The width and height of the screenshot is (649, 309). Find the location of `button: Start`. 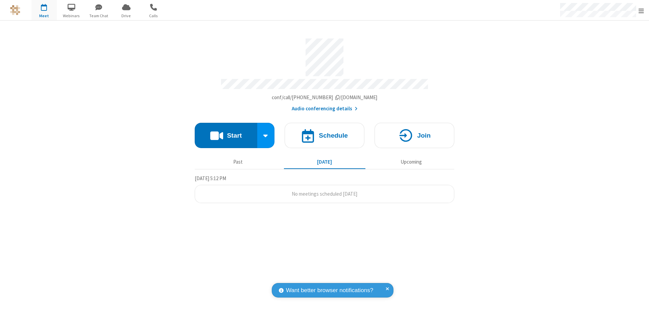

button: Start is located at coordinates (226, 135).